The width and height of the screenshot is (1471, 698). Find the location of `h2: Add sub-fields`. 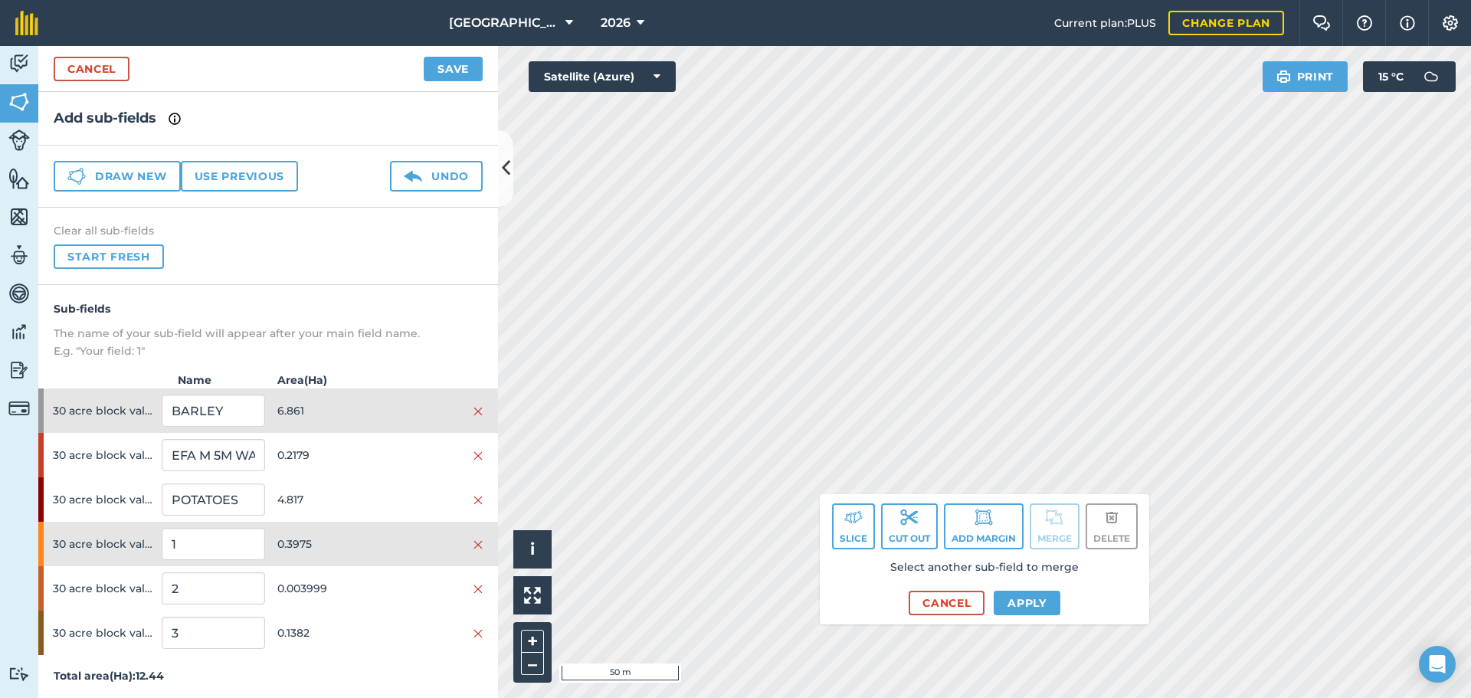

h2: Add sub-fields is located at coordinates (268, 118).